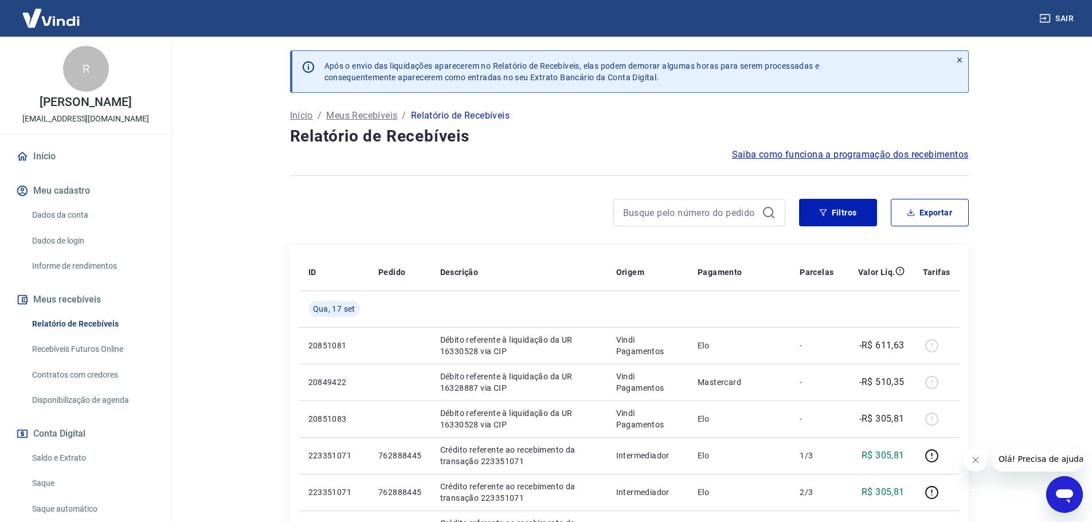  Describe the element at coordinates (630, 272) in the screenshot. I see `p: Origem` at that location.